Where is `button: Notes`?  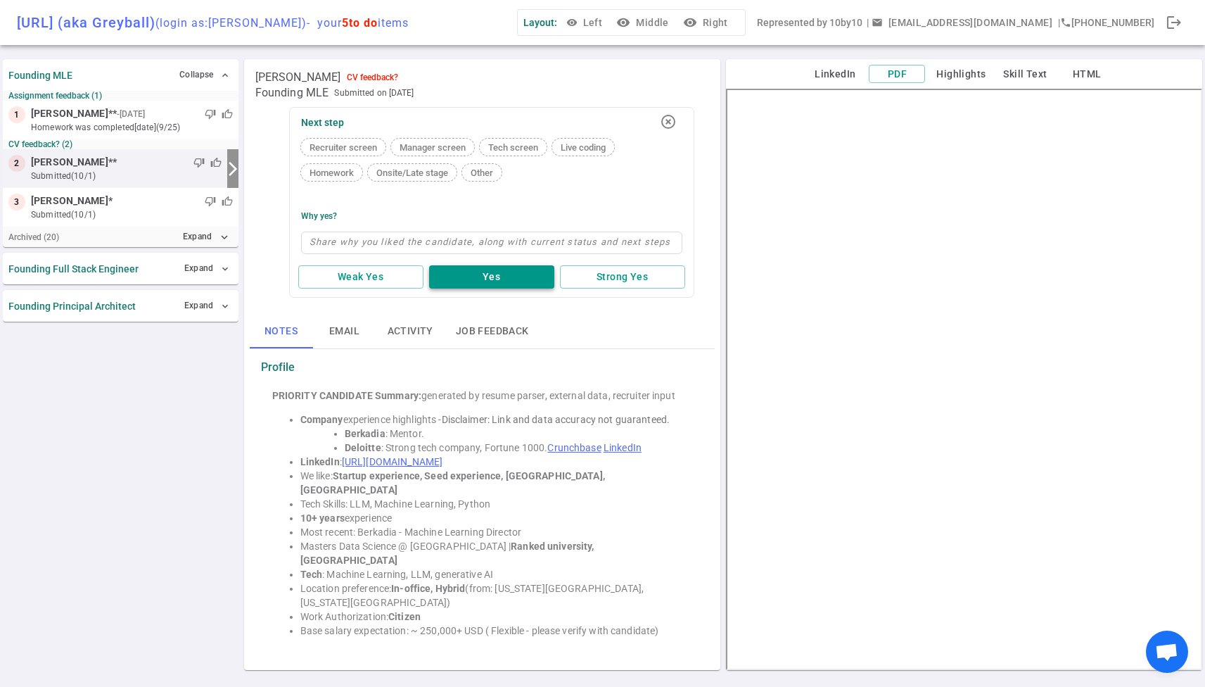
button: Notes is located at coordinates (281, 331).